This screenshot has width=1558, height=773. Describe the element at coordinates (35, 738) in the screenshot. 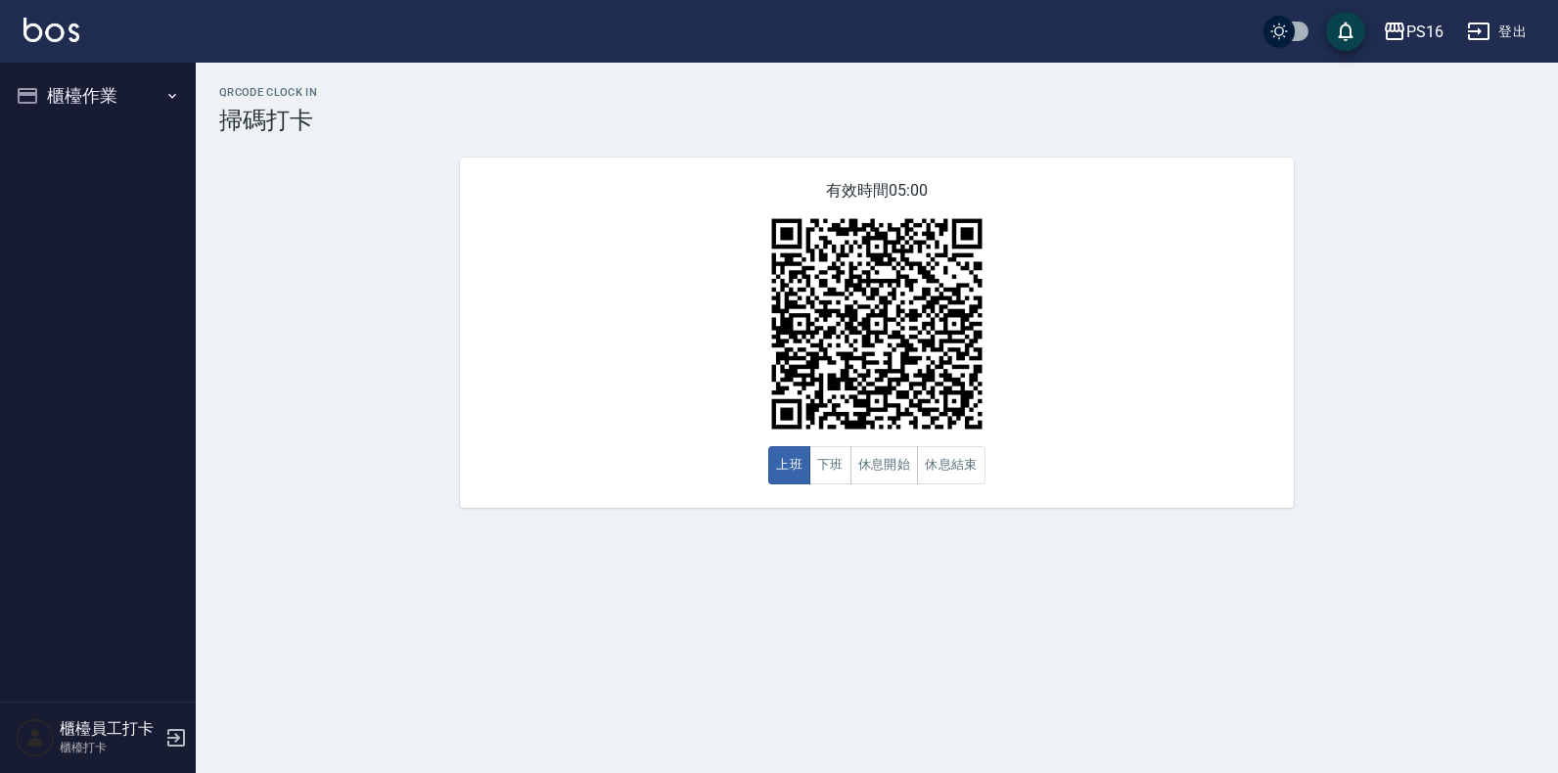

I see `img: Person` at that location.